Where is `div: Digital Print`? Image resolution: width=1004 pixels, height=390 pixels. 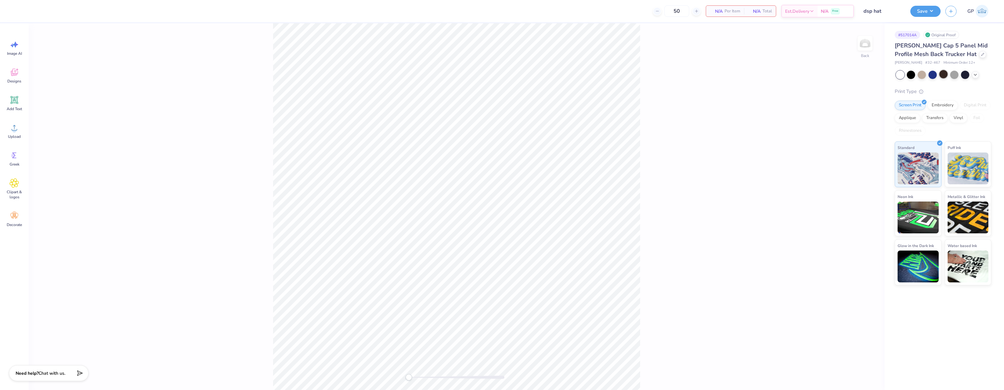
div: Digital Print is located at coordinates (975, 105).